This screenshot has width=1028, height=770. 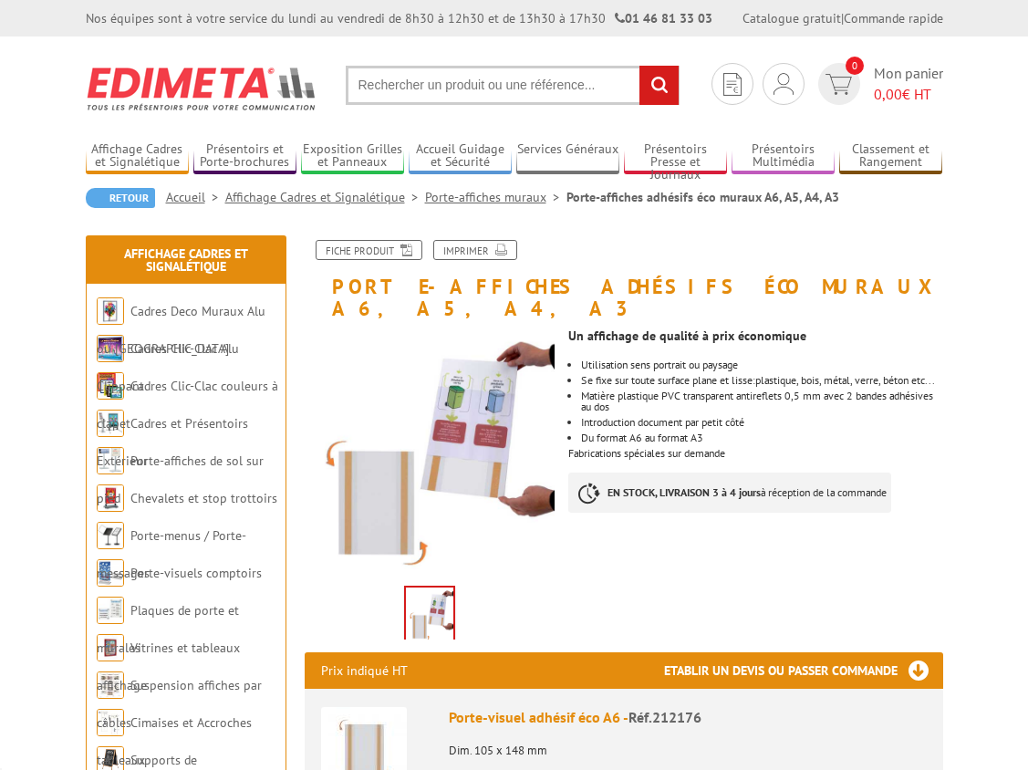 What do you see at coordinates (803, 670) in the screenshot?
I see `h3: Etablir un devis ou passer commande` at bounding box center [803, 670].